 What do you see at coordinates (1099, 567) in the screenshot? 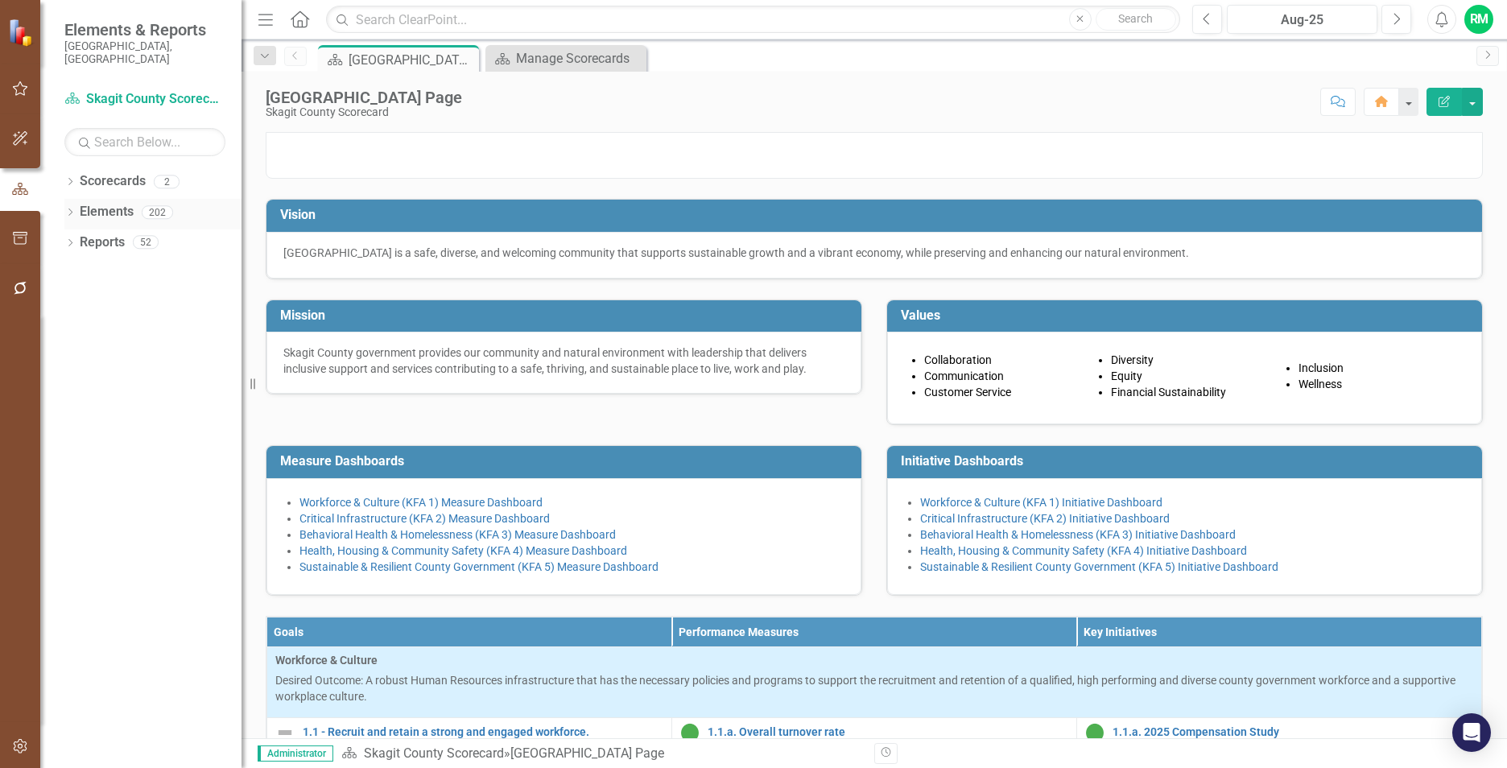
I see `a: Sustainable & Resilient County Government (KFA 5) Initiative Dashboard` at bounding box center [1099, 567].